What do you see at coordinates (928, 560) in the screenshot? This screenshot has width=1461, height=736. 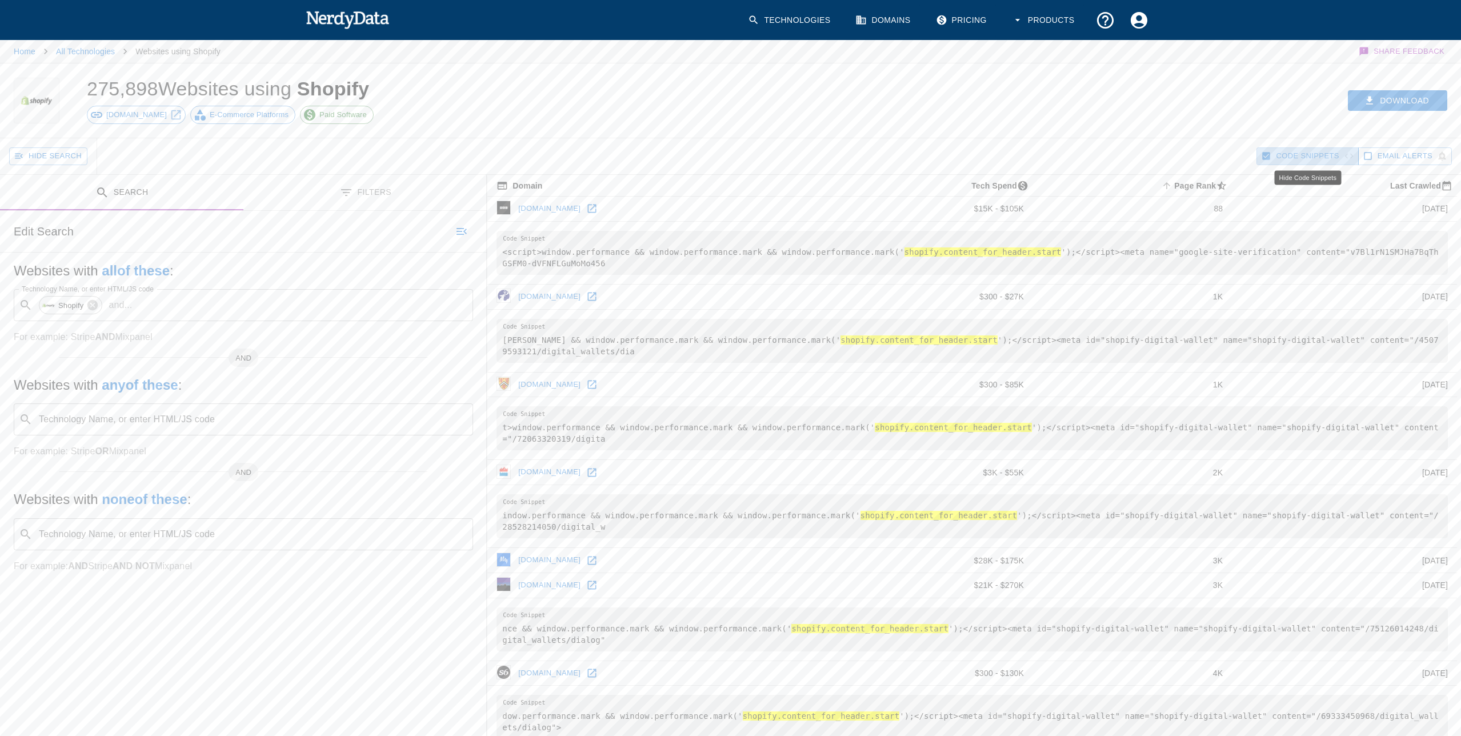 I see `td: $28K - $175K` at bounding box center [928, 560].